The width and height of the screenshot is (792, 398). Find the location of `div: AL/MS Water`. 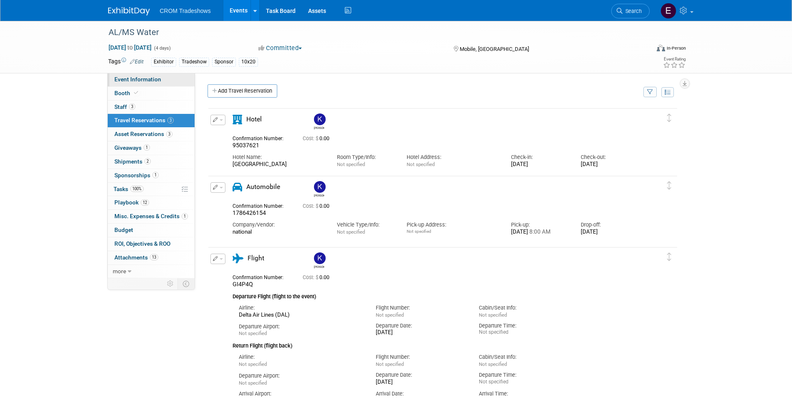

div: AL/MS Water is located at coordinates (371, 33).